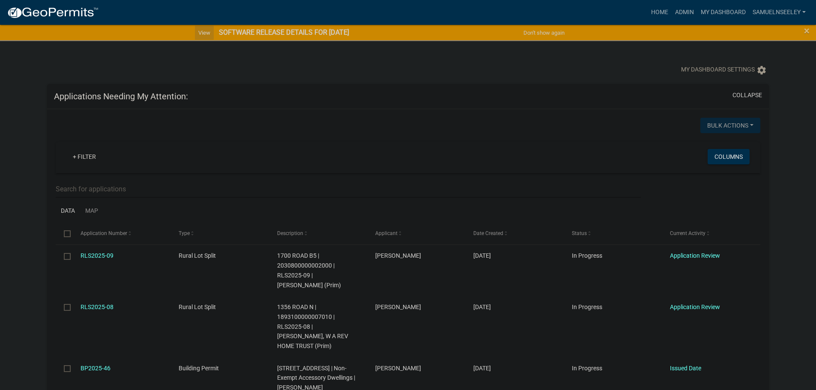  Describe the element at coordinates (514, 234) in the screenshot. I see `datatable-header-cell: Date Created` at that location.